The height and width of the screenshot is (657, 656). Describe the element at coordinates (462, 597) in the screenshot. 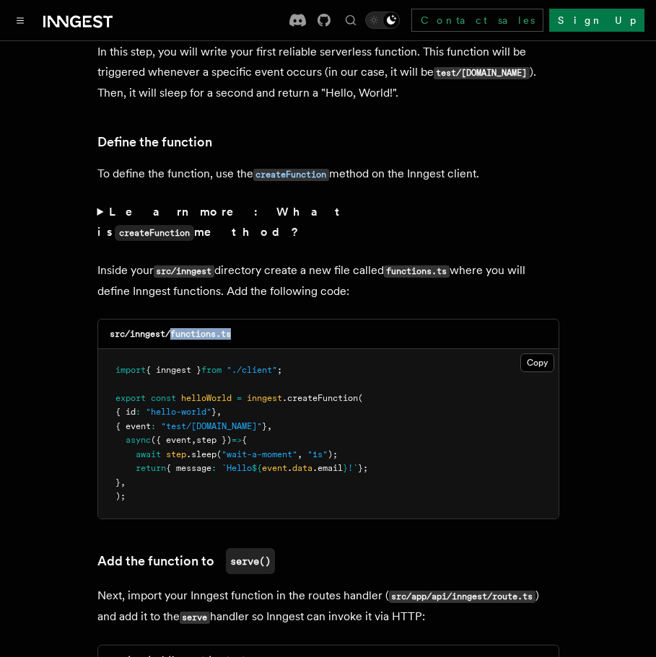

I see `code: src/app/api/inngest/route.ts` at that location.